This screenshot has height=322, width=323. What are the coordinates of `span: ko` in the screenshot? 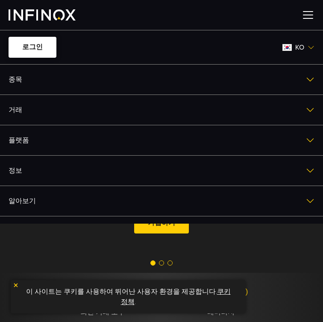 It's located at (300, 47).